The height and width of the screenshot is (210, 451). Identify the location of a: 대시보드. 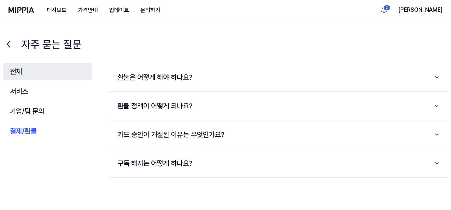
(57, 10).